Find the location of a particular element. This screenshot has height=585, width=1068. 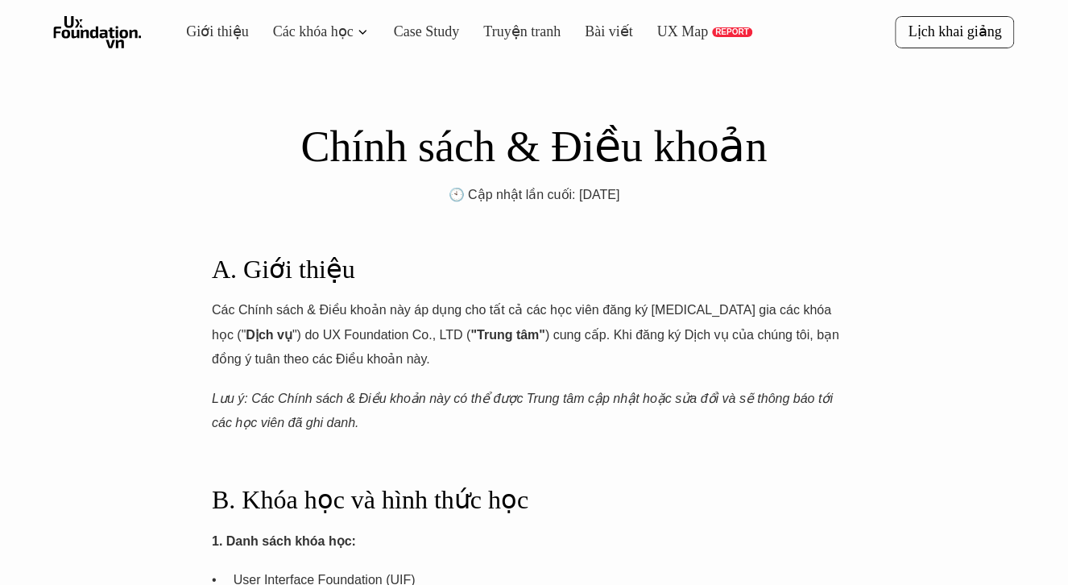

a: REPORT is located at coordinates (732, 32).